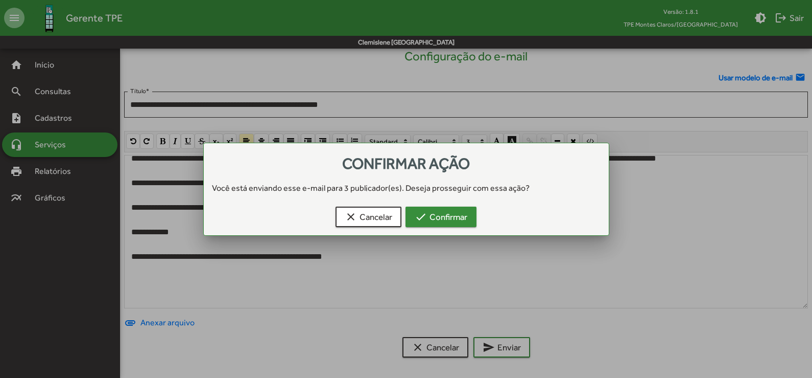 Image resolution: width=812 pixels, height=378 pixels. I want to click on button: Confirmar, so click(441, 217).